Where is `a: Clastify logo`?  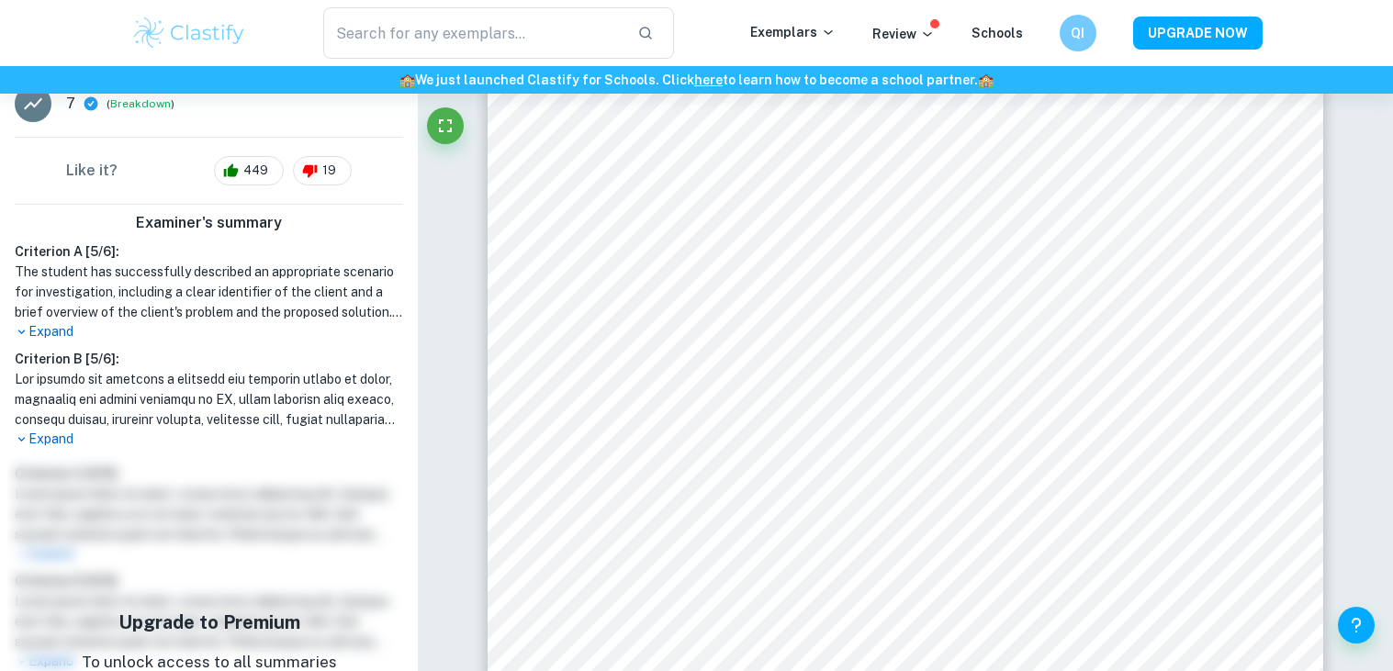
a: Clastify logo is located at coordinates (189, 33).